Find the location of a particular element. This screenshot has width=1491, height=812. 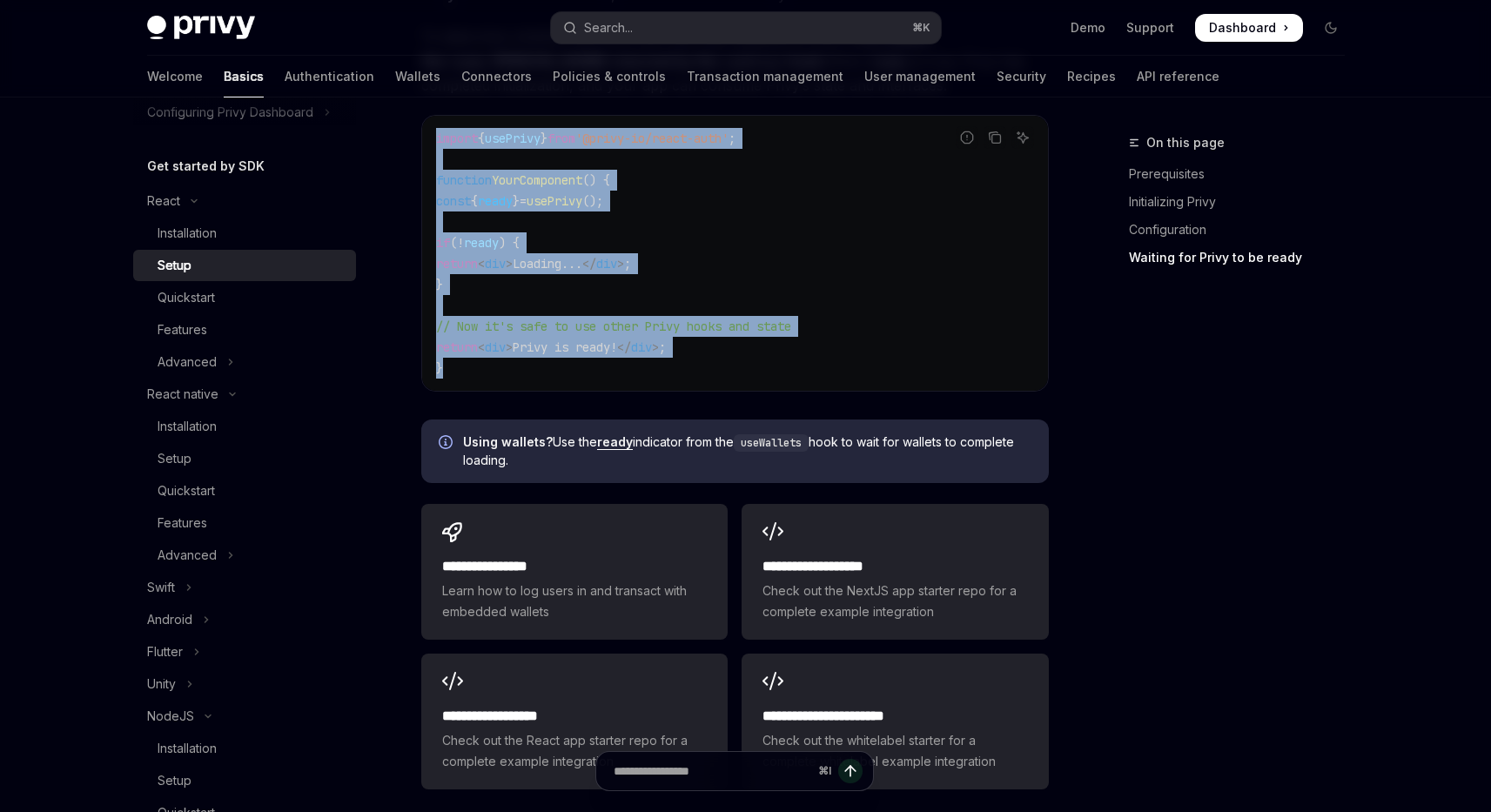

svg: Info is located at coordinates (447, 444).